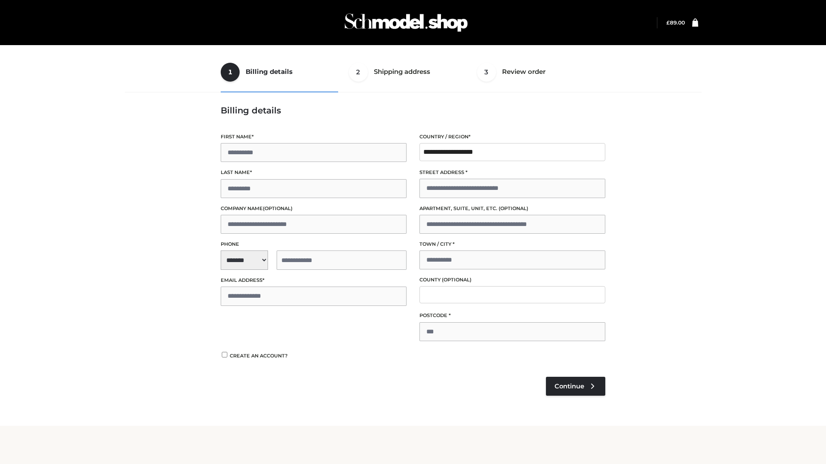 The width and height of the screenshot is (826, 464). Describe the element at coordinates (314, 209) in the screenshot. I see `label: Company name` at that location.